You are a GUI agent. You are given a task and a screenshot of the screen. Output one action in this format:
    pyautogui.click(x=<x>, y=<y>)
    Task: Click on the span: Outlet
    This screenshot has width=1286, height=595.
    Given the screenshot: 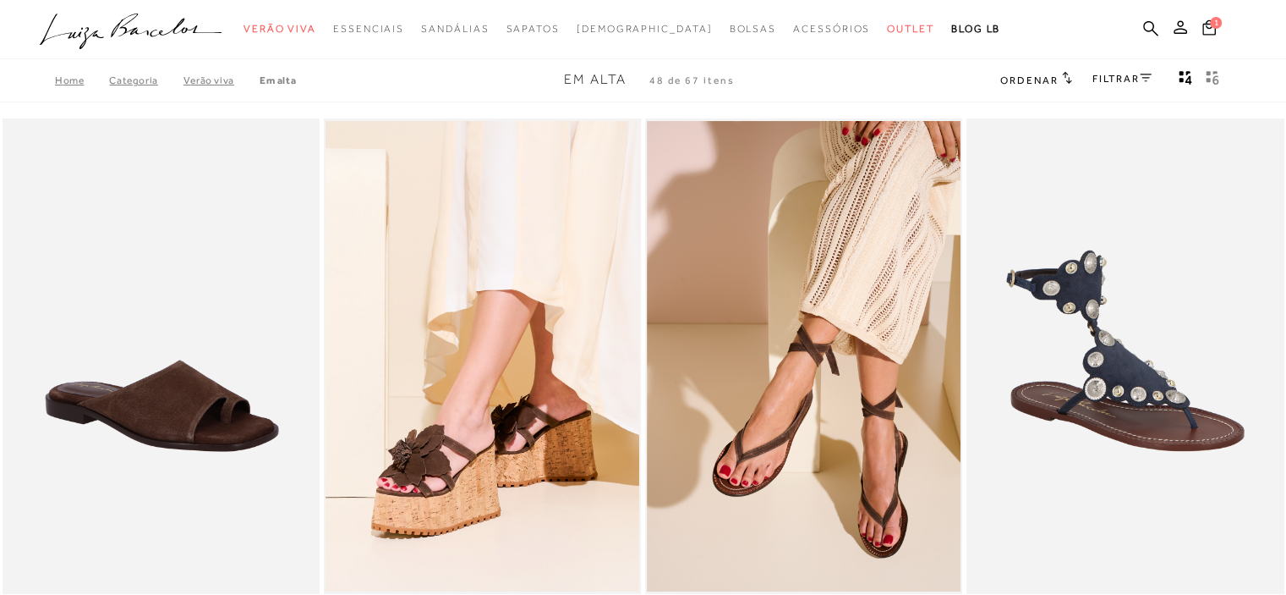 What is the action you would take?
    pyautogui.click(x=911, y=29)
    